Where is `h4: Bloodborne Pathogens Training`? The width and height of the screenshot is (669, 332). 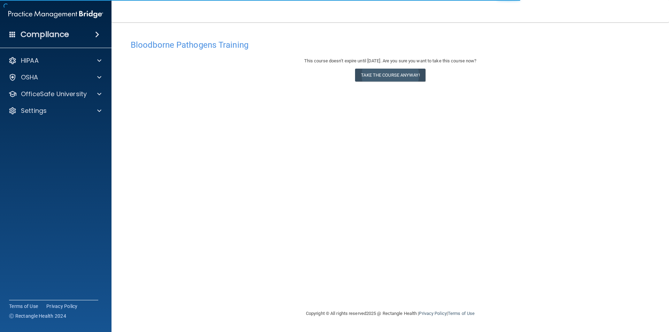 h4: Bloodborne Pathogens Training is located at coordinates (390, 45).